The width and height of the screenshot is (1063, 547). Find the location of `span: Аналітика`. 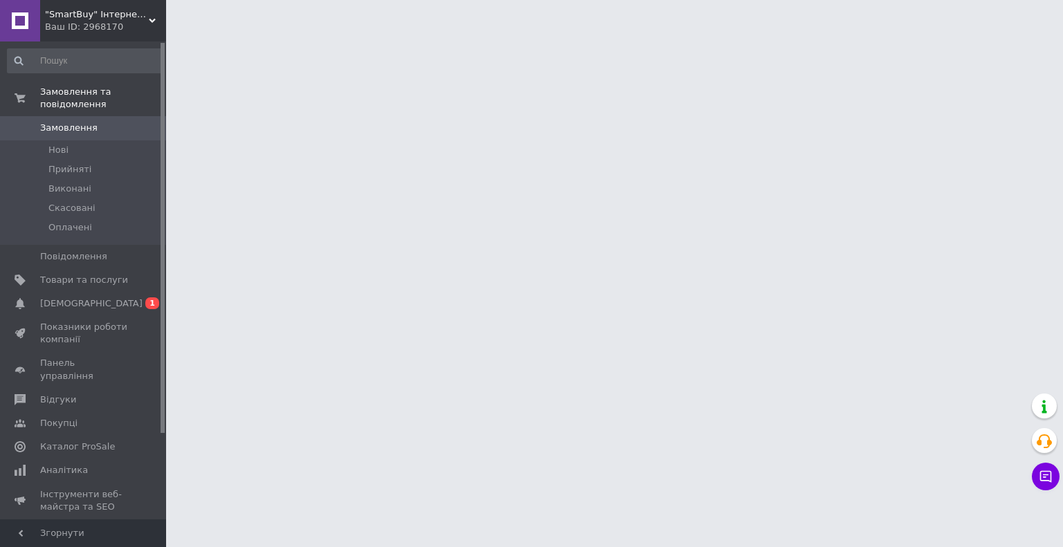

span: Аналітика is located at coordinates (64, 471).